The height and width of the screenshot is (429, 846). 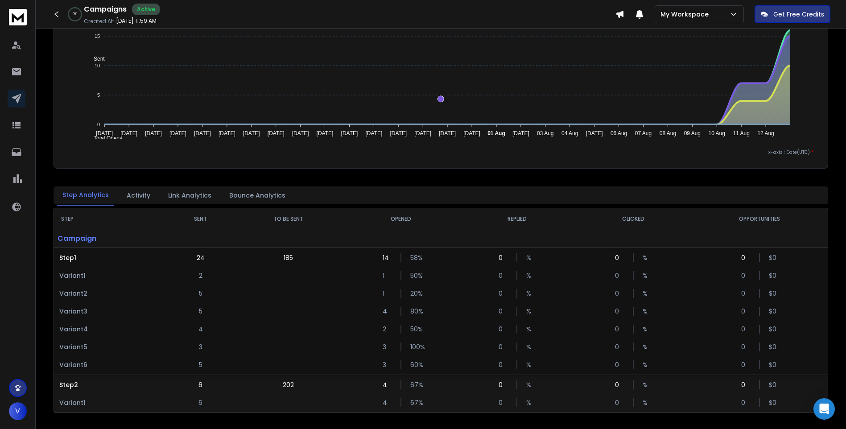 I want to click on p: 20 %, so click(x=415, y=293).